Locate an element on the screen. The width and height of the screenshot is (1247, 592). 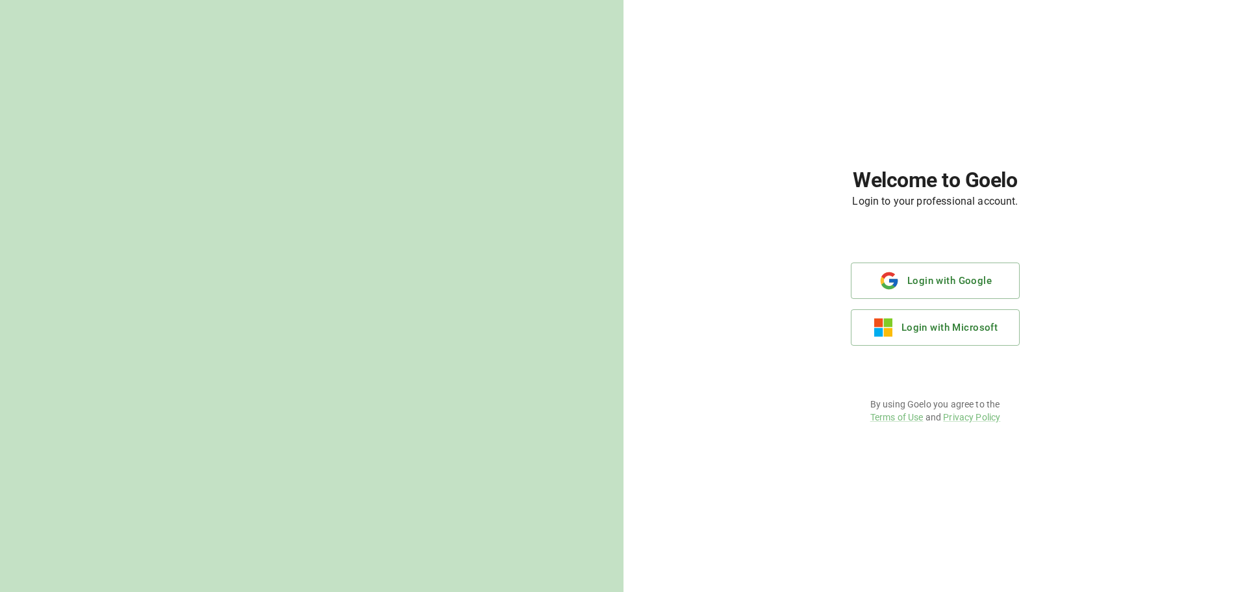
img: google.b40778ce9db962e9de29649090e3d307.svg is located at coordinates (889, 281).